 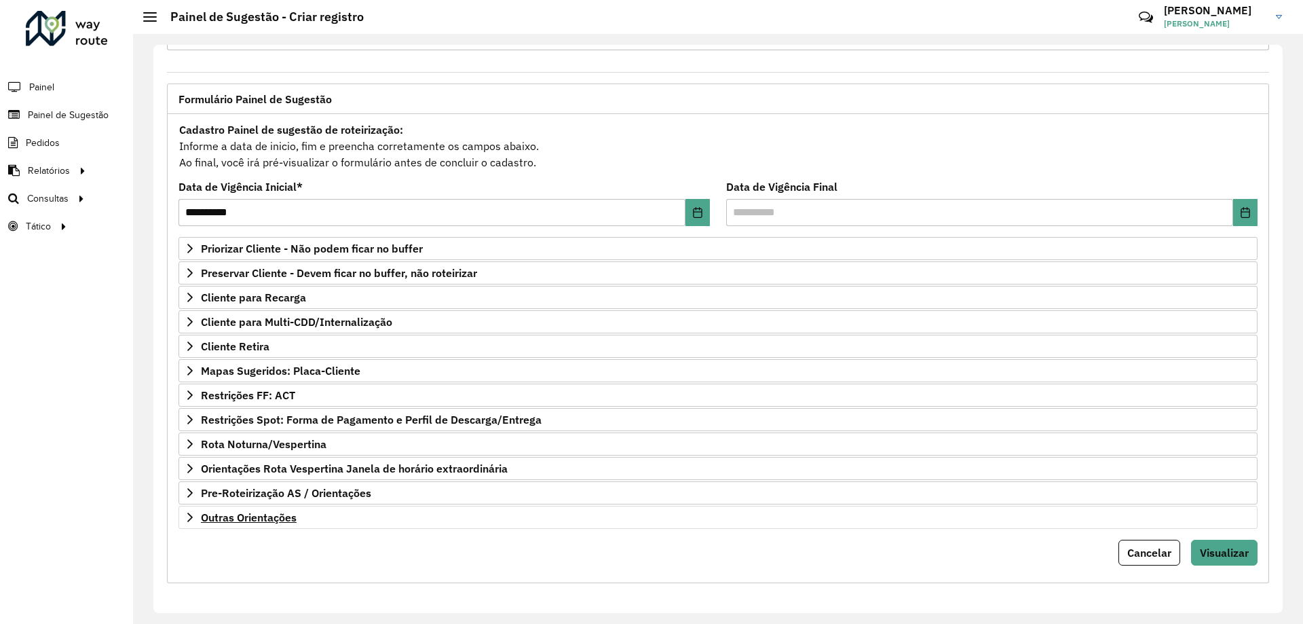 I want to click on span: Relatórios, so click(x=49, y=170).